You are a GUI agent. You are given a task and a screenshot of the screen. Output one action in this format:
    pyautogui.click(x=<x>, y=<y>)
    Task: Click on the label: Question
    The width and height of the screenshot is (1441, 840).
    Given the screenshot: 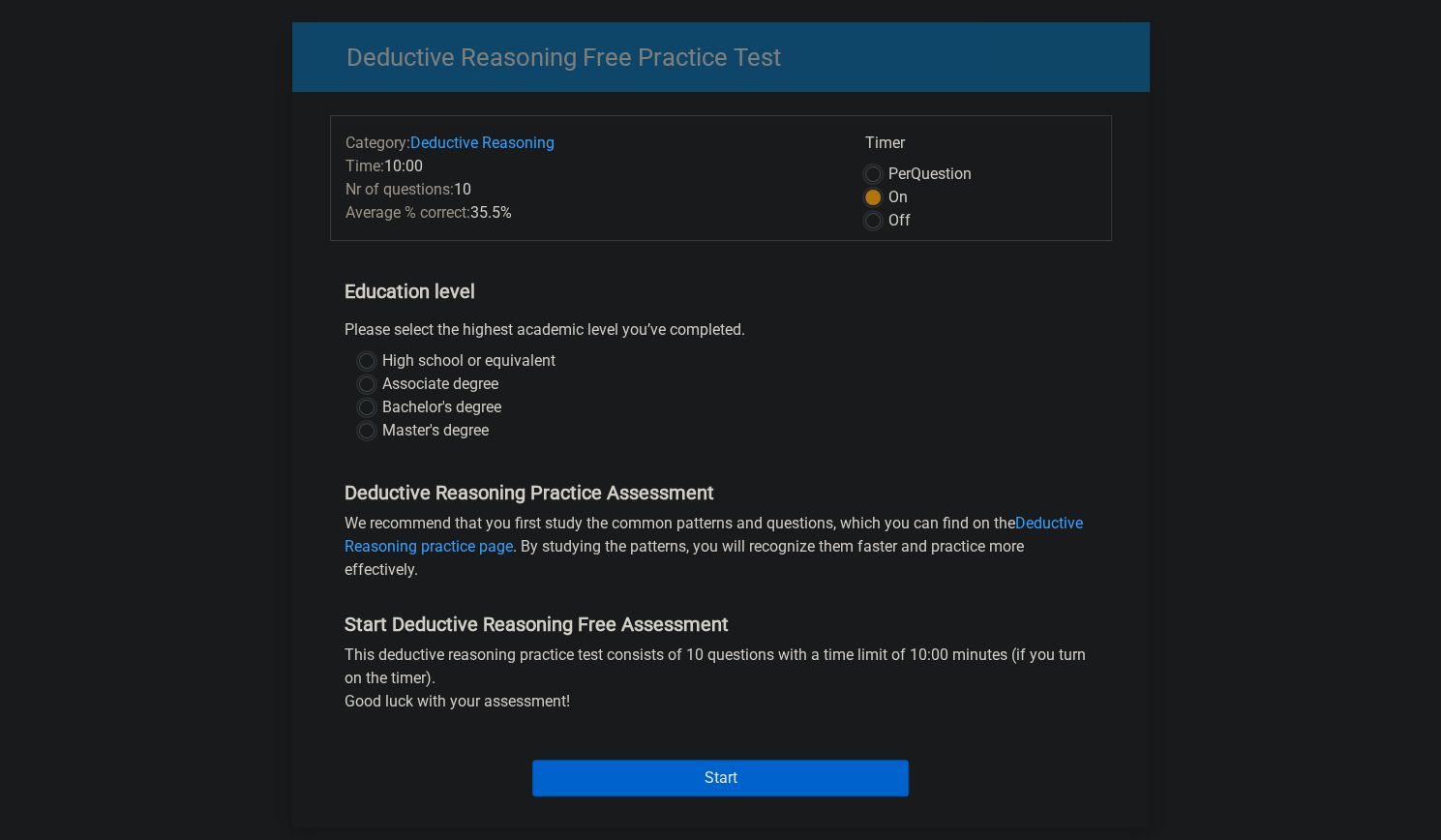 What is the action you would take?
    pyautogui.click(x=930, y=174)
    